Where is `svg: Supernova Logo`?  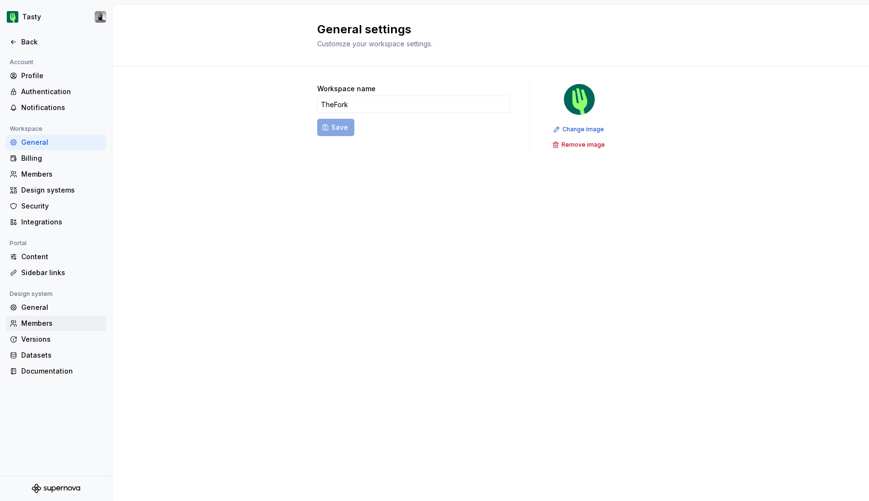
svg: Supernova Logo is located at coordinates (56, 489).